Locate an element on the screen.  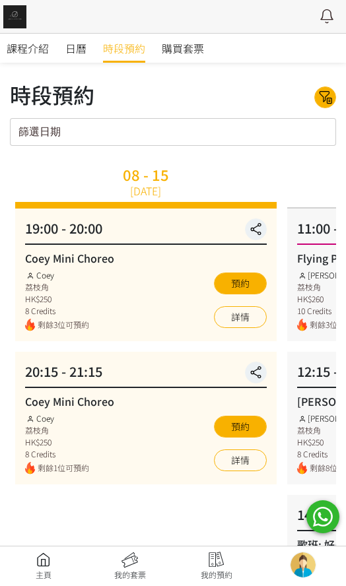
input: 篩選日期 is located at coordinates (173, 132).